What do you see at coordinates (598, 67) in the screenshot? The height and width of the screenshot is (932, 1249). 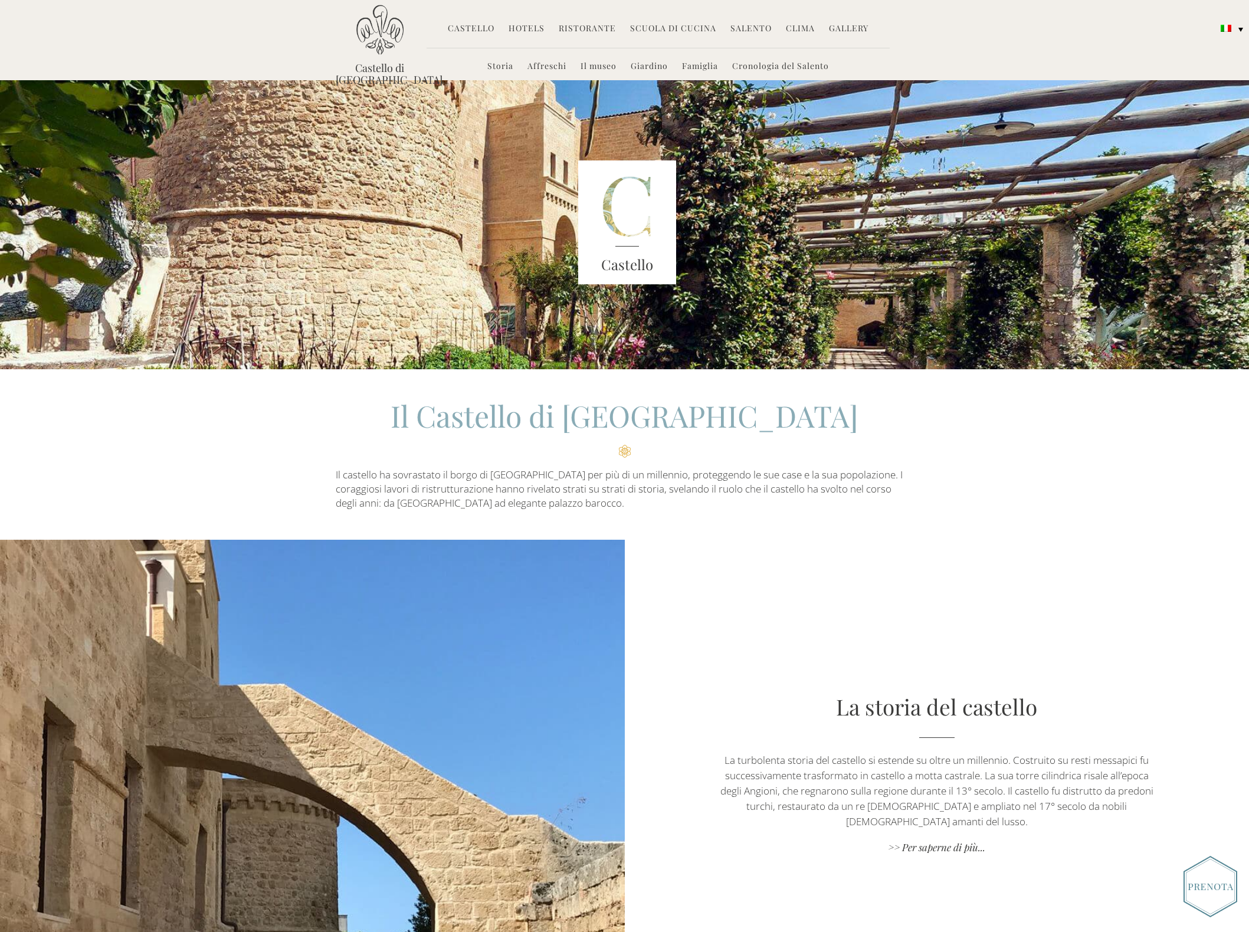 I see `a: Il museo` at bounding box center [598, 67].